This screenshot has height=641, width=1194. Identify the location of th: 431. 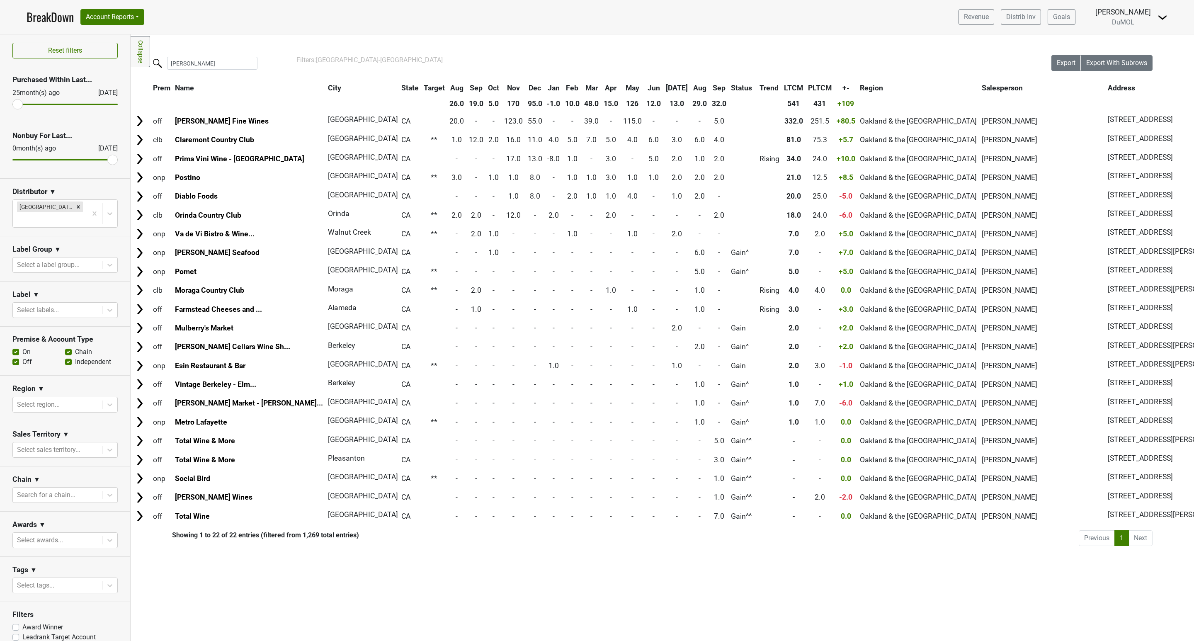
(819, 104).